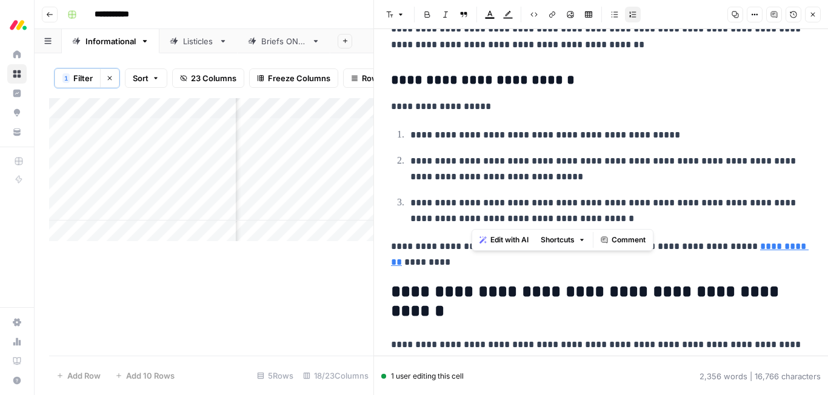 The width and height of the screenshot is (828, 395). Describe the element at coordinates (17, 55) in the screenshot. I see `a: Home` at that location.